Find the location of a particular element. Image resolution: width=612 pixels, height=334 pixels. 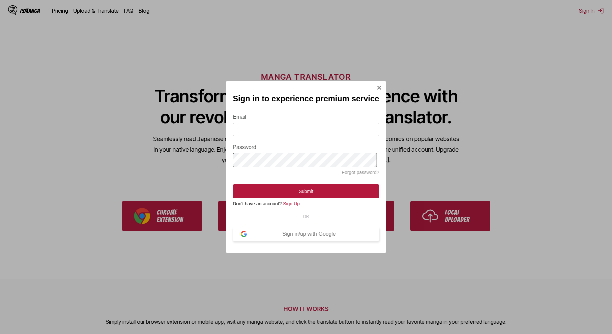

a: Forgot password? is located at coordinates (361, 173).